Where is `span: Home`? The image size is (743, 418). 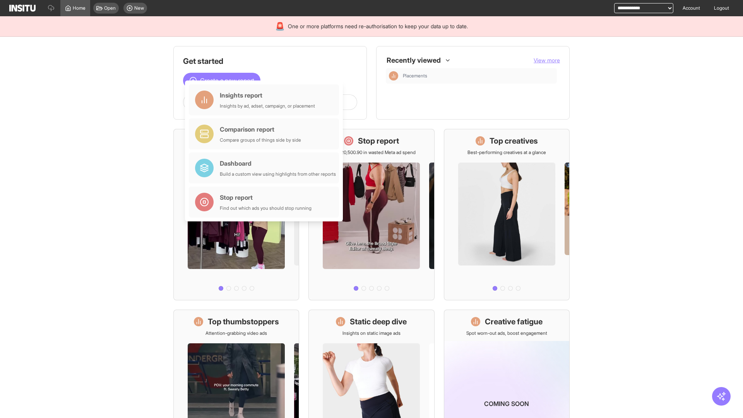 span: Home is located at coordinates (79, 8).